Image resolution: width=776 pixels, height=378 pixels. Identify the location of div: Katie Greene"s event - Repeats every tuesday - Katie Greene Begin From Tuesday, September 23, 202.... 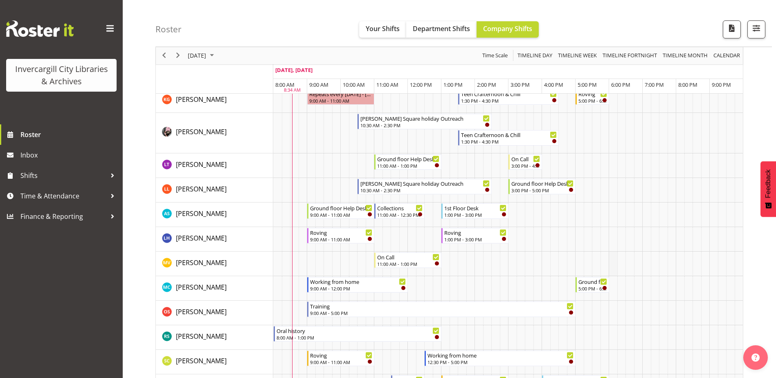
(341, 97).